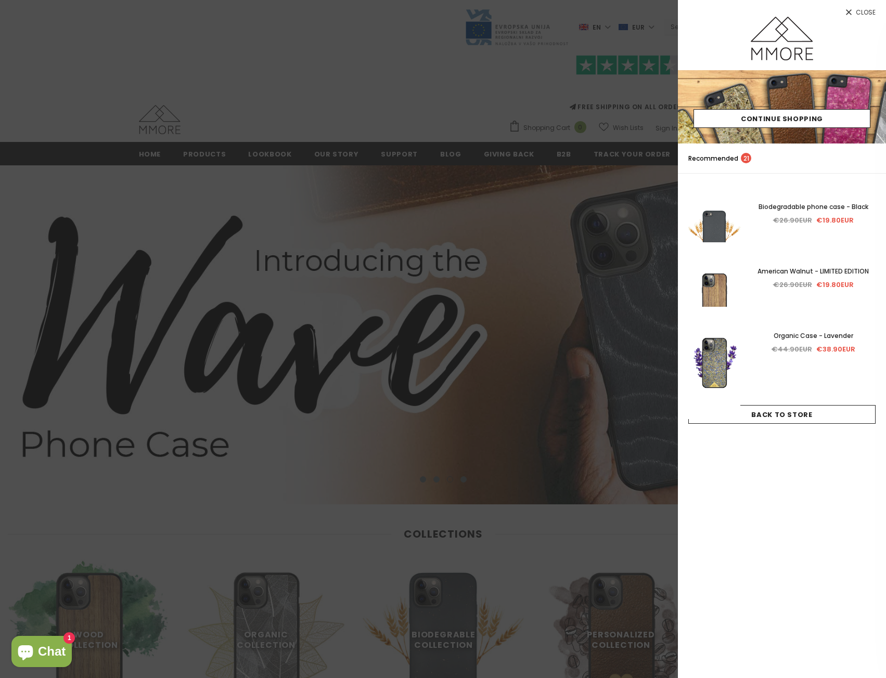 Image resolution: width=886 pixels, height=678 pixels. What do you see at coordinates (865, 12) in the screenshot?
I see `span: Close` at bounding box center [865, 12].